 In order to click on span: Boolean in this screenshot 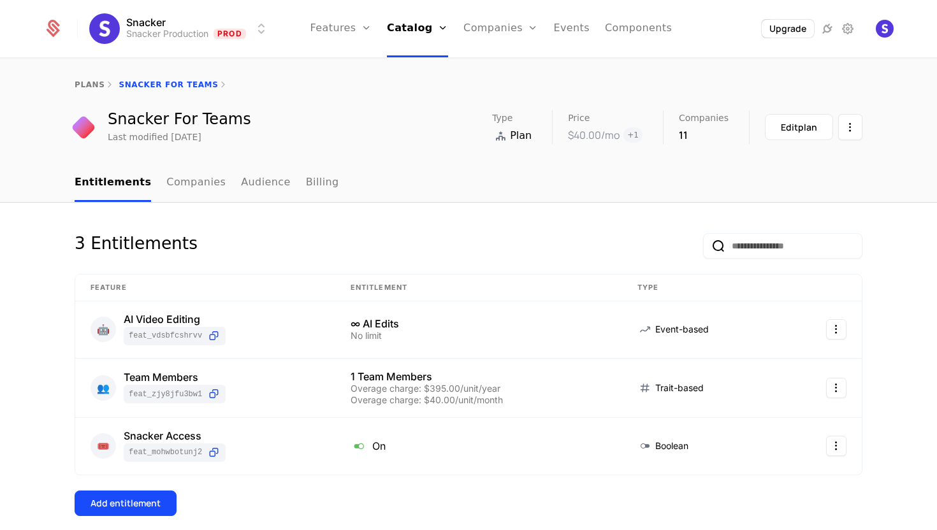, I will do `click(672, 446)`.